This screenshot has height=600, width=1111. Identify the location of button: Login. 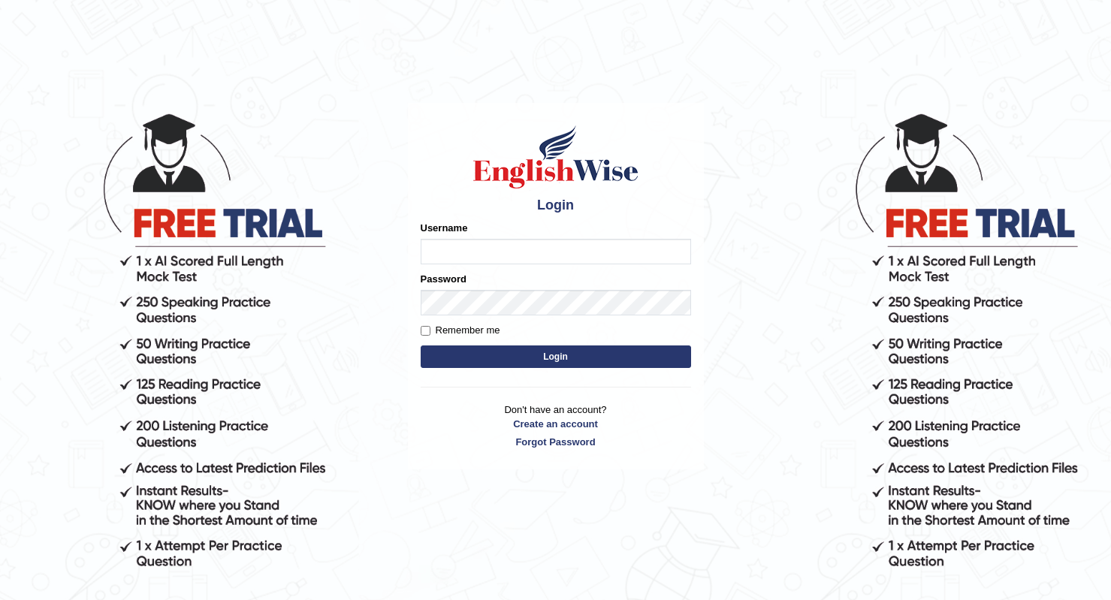
(556, 357).